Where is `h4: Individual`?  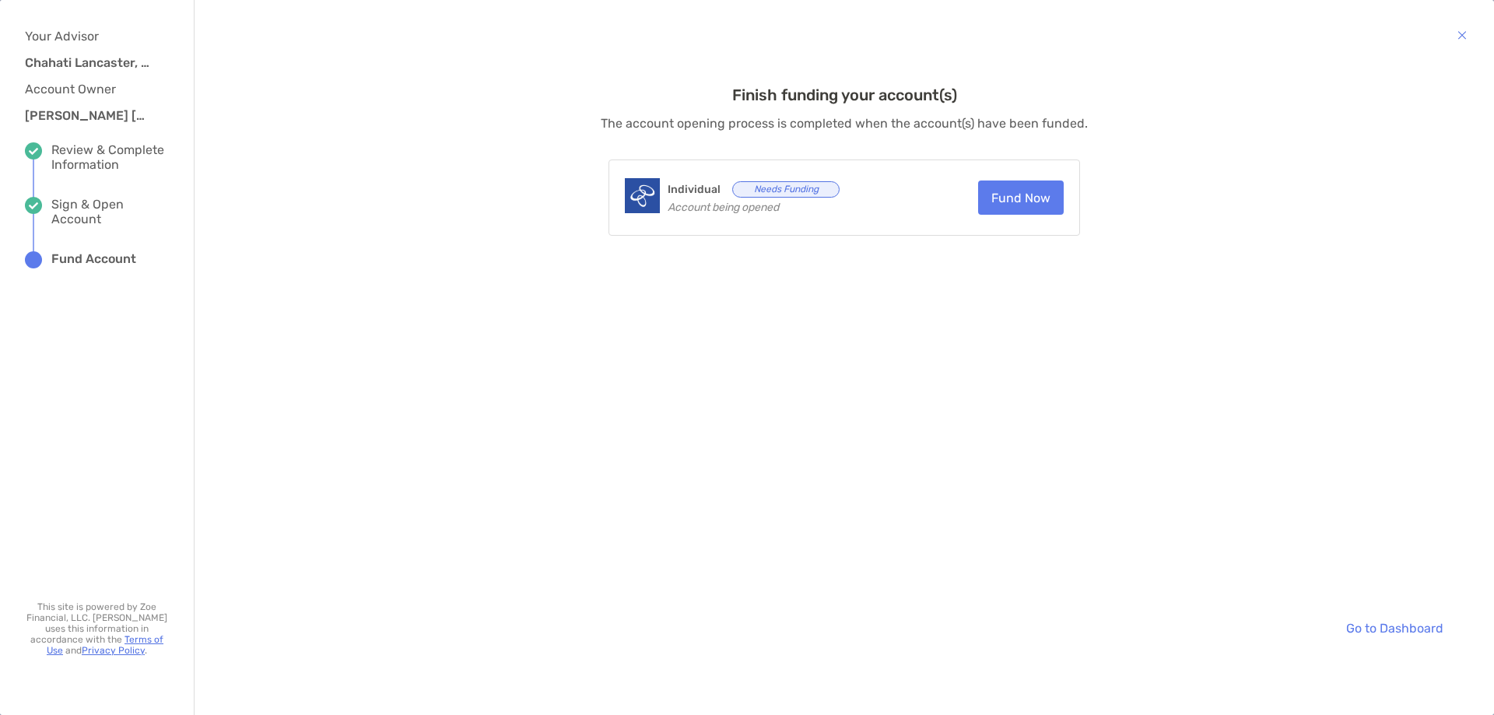
h4: Individual is located at coordinates (819, 189).